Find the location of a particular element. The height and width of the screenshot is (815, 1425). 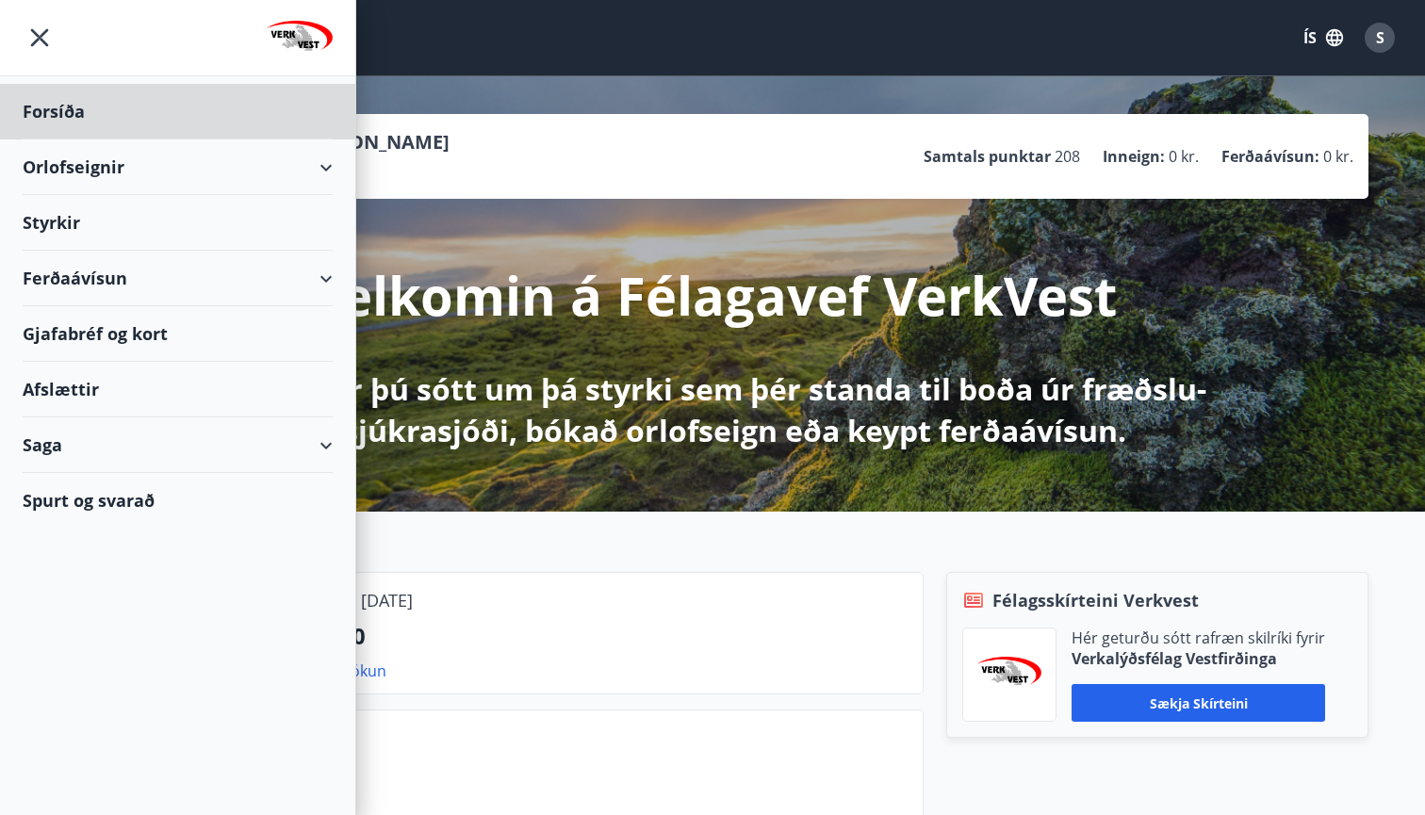

div: Spurt og svarað is located at coordinates (177, 501).